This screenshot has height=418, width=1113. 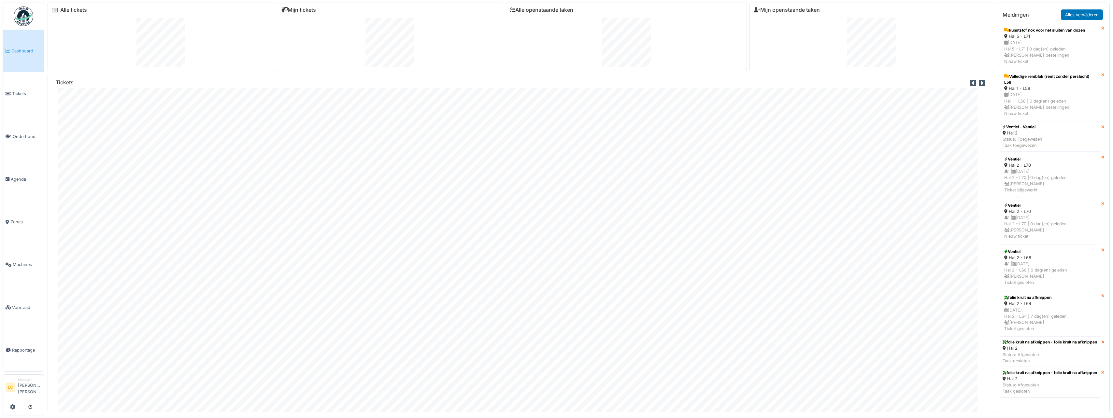 I want to click on li: LC, so click(x=10, y=388).